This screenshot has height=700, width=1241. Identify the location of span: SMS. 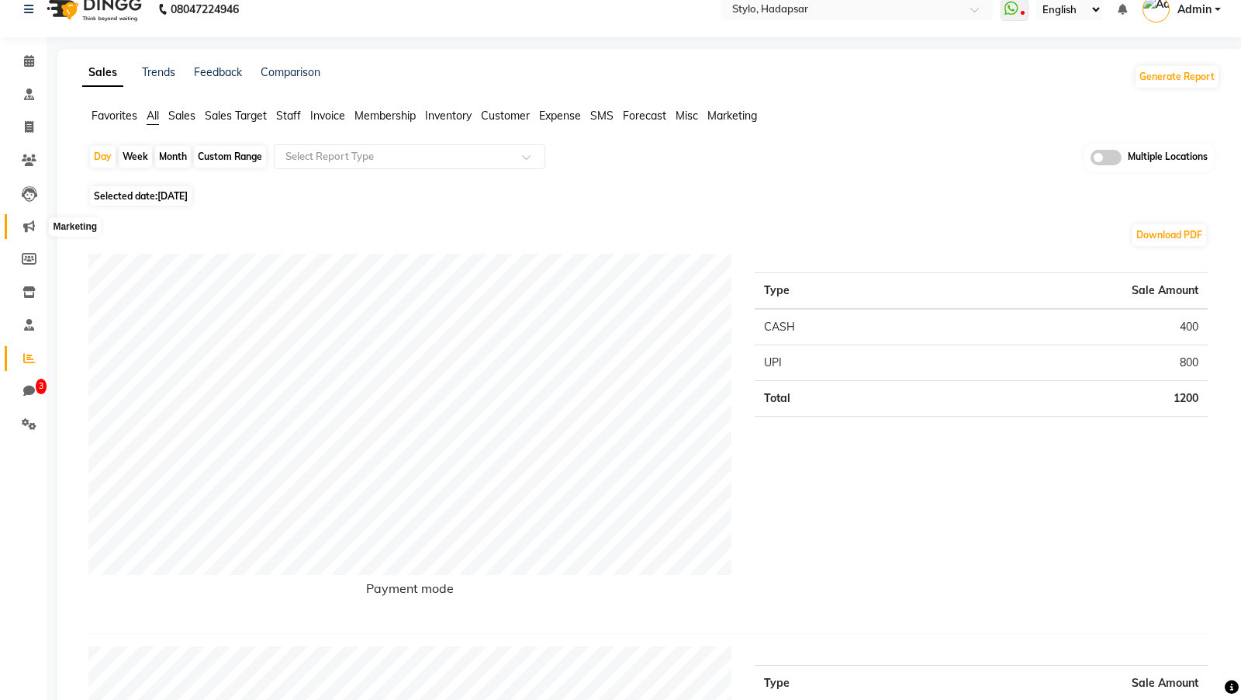
(602, 116).